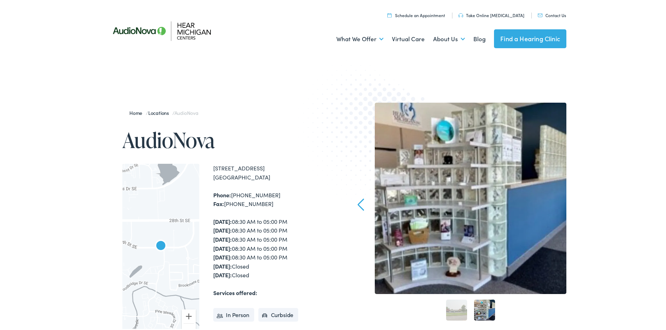 The image size is (666, 330). Describe the element at coordinates (219, 202) in the screenshot. I see `strong: Fax:` at that location.